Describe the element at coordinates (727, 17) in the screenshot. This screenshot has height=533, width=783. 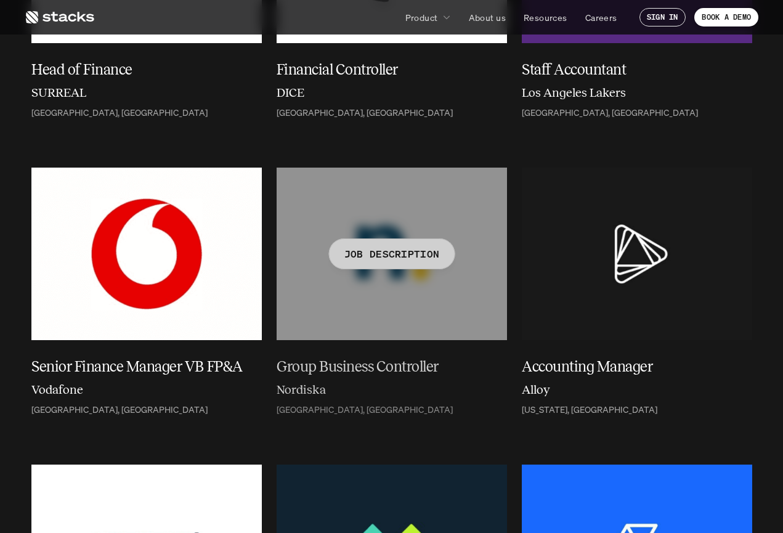
I see `a: BOOK A DEMO` at that location.